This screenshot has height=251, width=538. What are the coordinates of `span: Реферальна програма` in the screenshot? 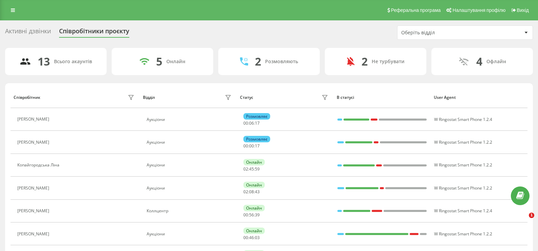 It's located at (416, 10).